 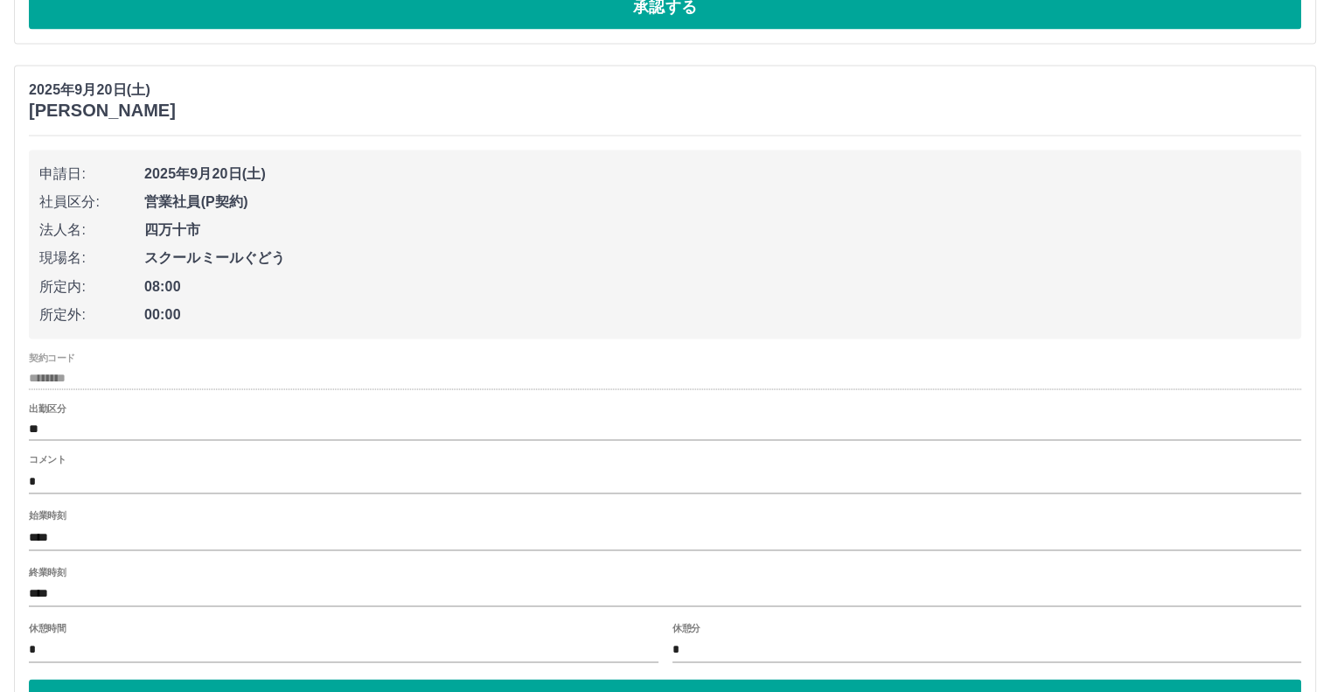 I want to click on span: 所定外:, so click(x=92, y=314).